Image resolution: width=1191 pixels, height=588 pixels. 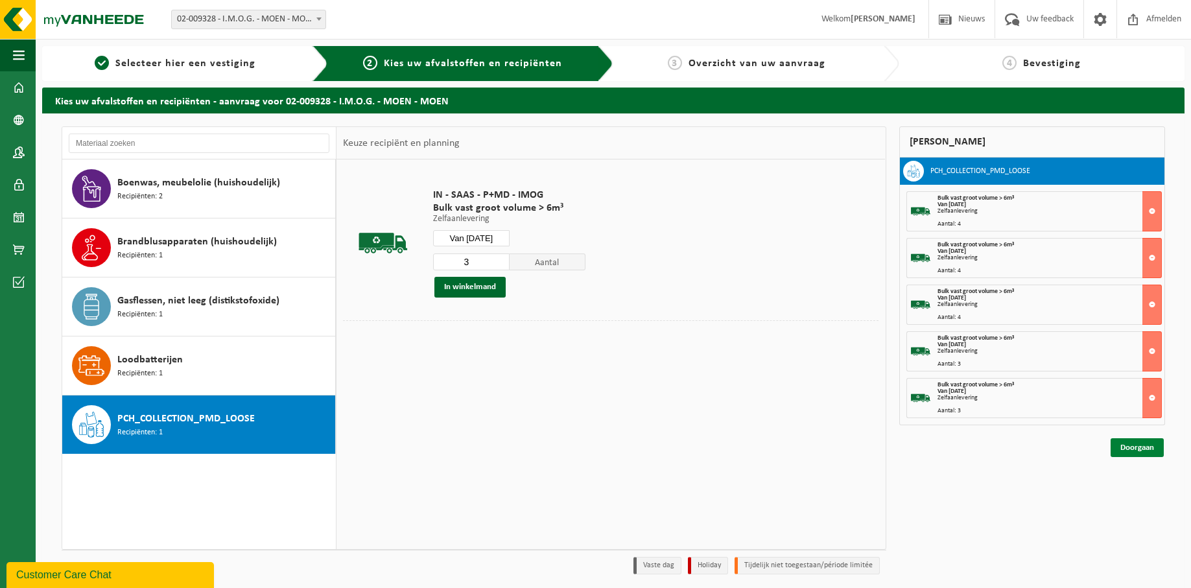 I want to click on span: Brandblusapparaten (huishoudelijk), so click(x=197, y=242).